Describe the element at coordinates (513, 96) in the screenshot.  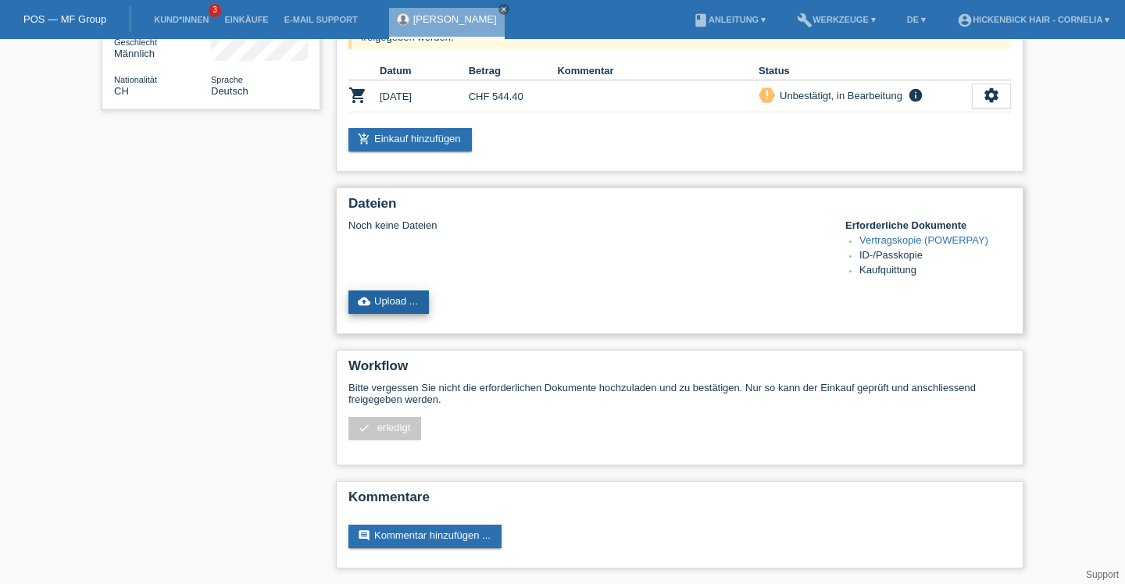
I see `td: CHF 544.40` at that location.